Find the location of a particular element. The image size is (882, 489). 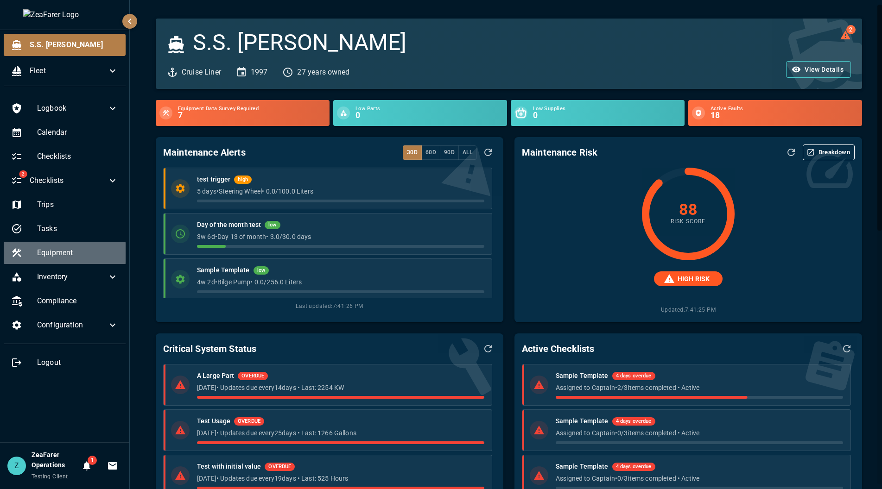

div: Equipment is located at coordinates (64, 253).